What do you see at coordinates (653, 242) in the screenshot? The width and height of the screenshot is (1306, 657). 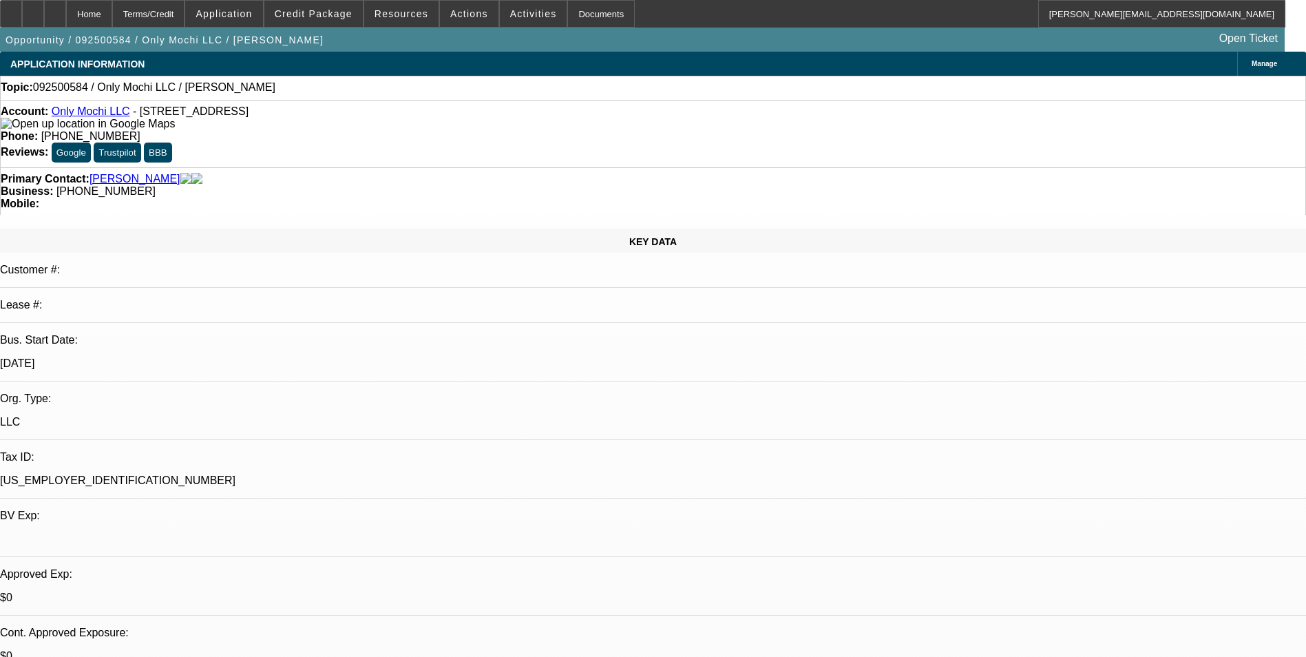 I see `span: KEY DATA` at bounding box center [653, 242].